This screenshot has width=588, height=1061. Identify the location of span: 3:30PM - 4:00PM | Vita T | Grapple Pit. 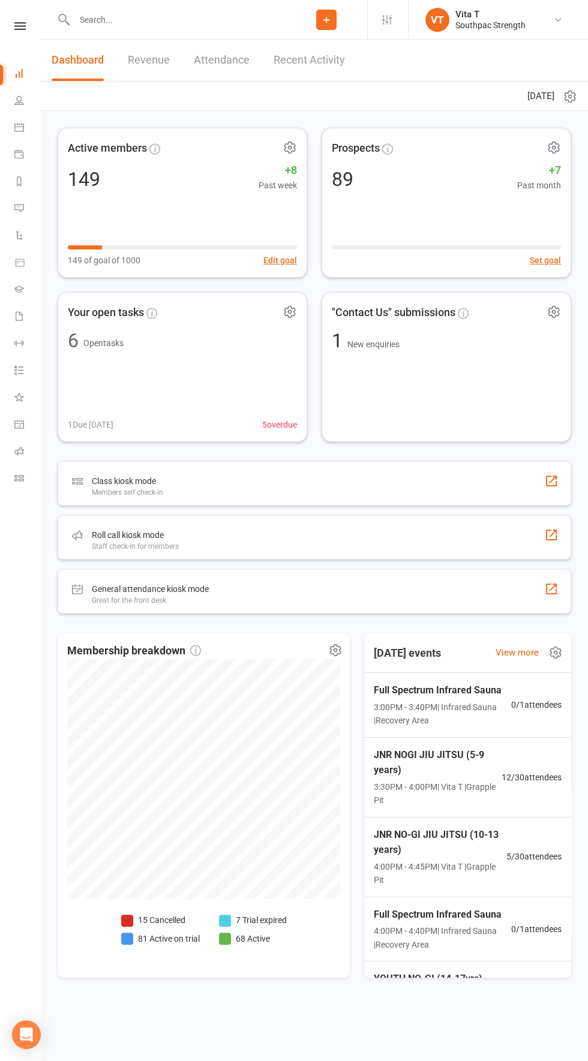
(437, 794).